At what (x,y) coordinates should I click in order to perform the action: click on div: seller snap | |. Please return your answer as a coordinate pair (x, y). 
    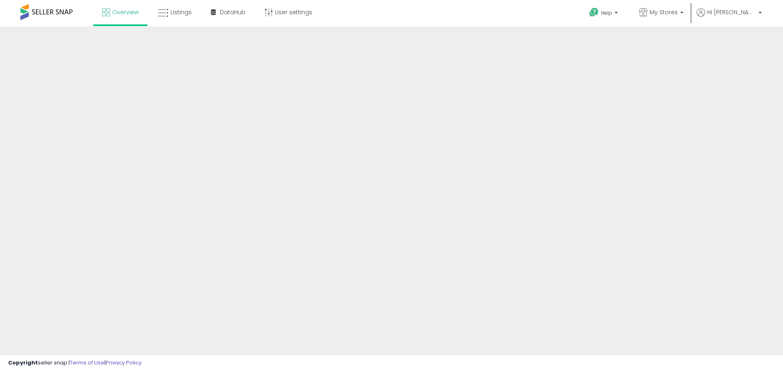
    Looking at the image, I should click on (75, 363).